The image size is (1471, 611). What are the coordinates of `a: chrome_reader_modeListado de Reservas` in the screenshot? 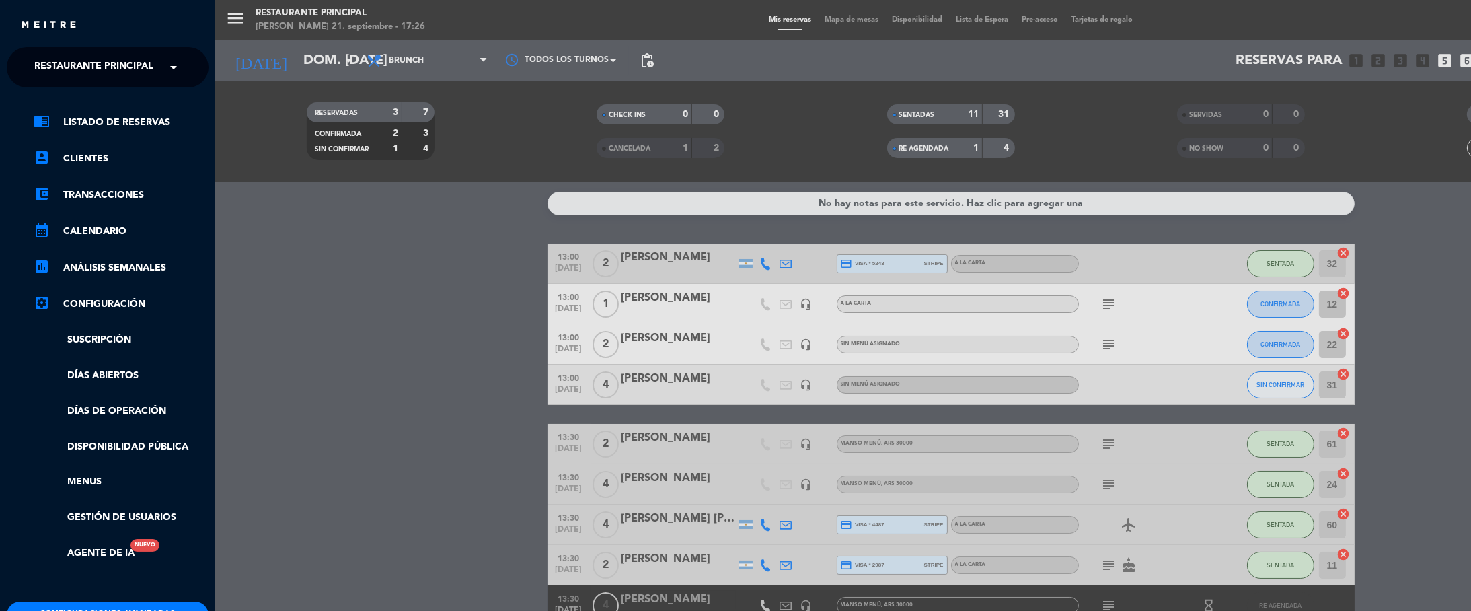 It's located at (121, 122).